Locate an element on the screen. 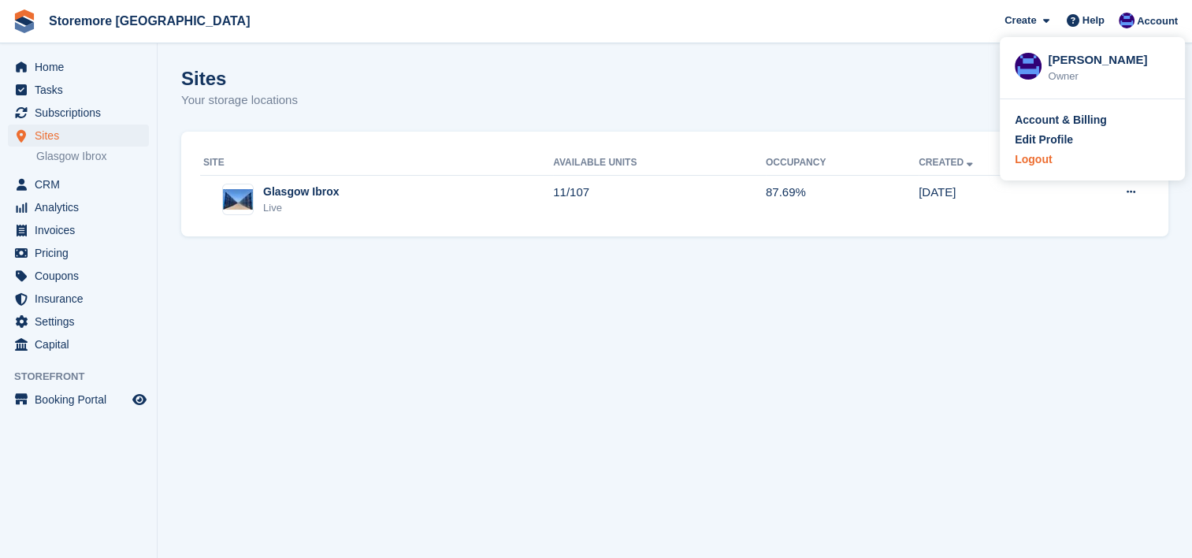 The width and height of the screenshot is (1192, 558). span: Storefront is located at coordinates (85, 377).